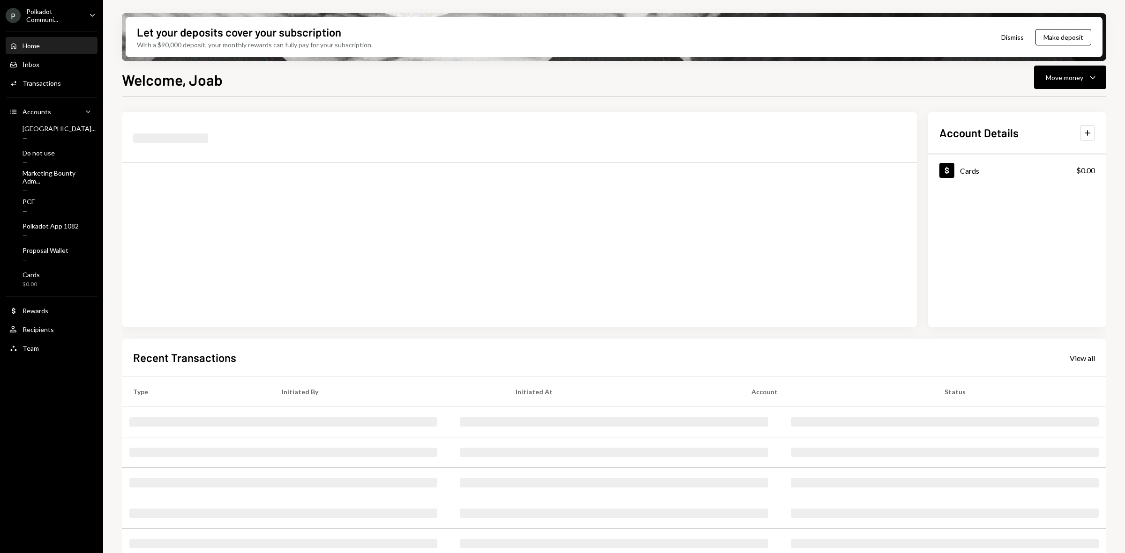 The width and height of the screenshot is (1125, 553). Describe the element at coordinates (52, 157) in the screenshot. I see `a: Do not use—` at that location.